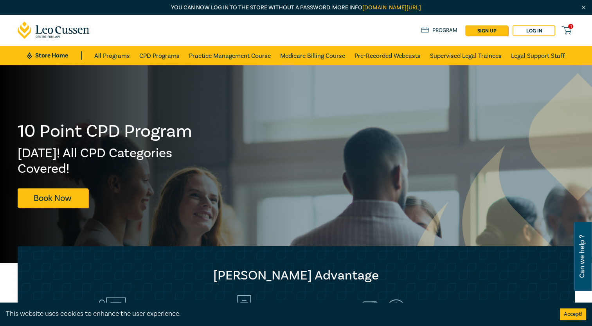 The image size is (592, 326). What do you see at coordinates (301, 311) in the screenshot?
I see `h5: Track all your CPD points in one place` at bounding box center [301, 311].